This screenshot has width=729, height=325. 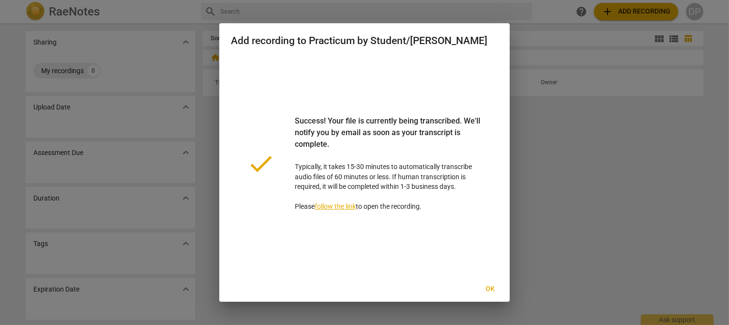 I want to click on button: Ok, so click(x=490, y=289).